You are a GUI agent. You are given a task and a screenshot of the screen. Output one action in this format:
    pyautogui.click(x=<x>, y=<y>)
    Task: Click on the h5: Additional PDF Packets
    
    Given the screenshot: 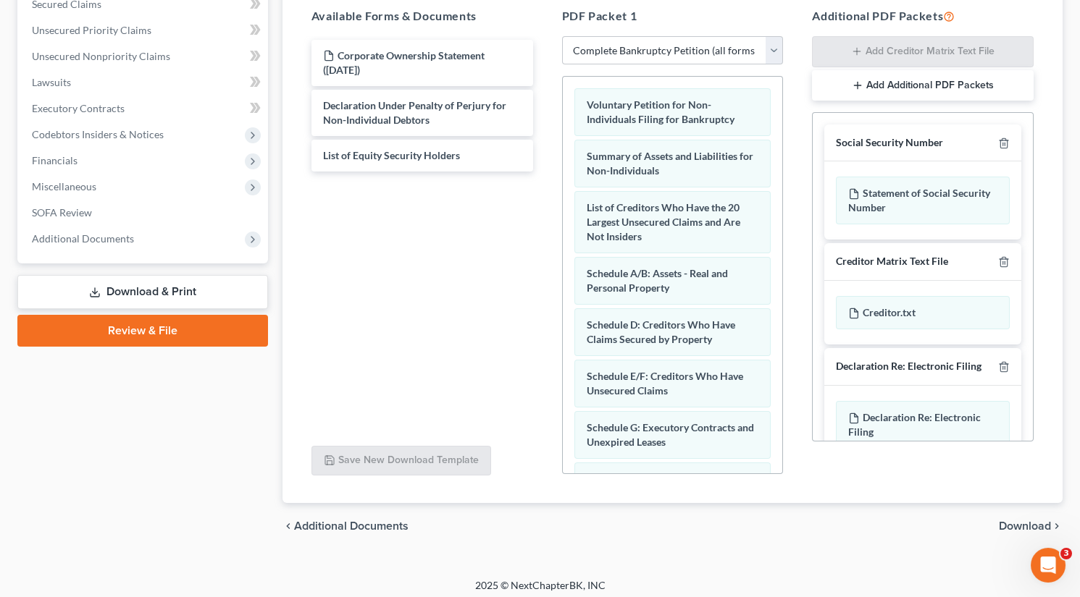 What is the action you would take?
    pyautogui.click(x=923, y=16)
    